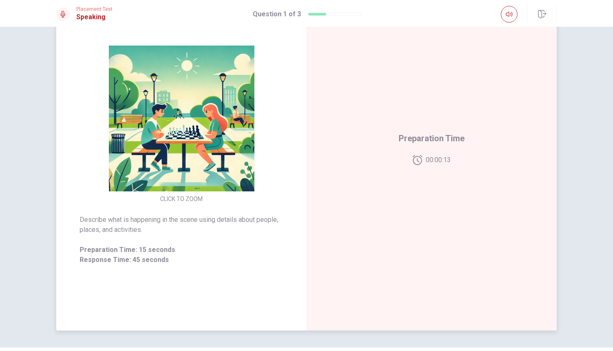 This screenshot has height=351, width=613. I want to click on span: Placement Test, so click(94, 9).